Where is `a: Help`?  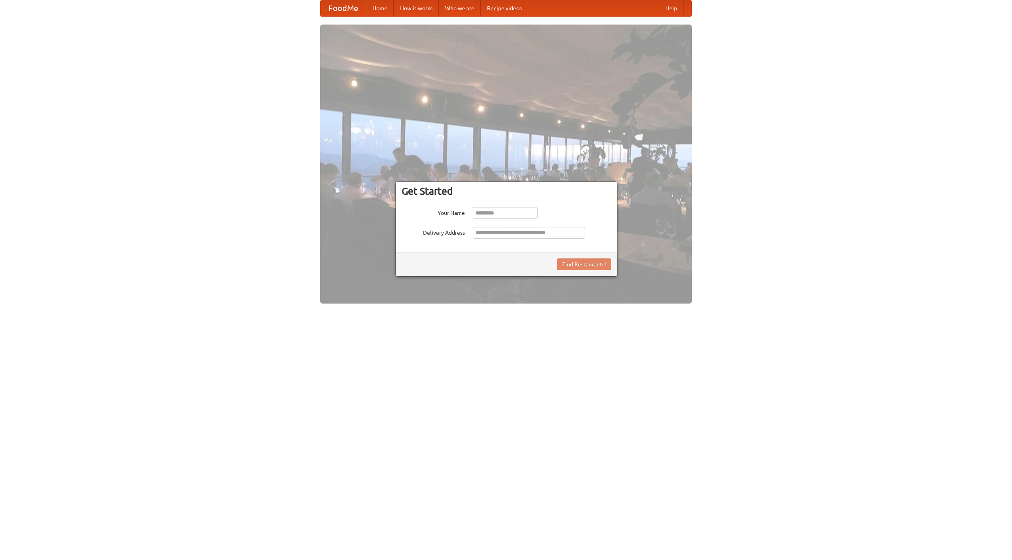 a: Help is located at coordinates (671, 8).